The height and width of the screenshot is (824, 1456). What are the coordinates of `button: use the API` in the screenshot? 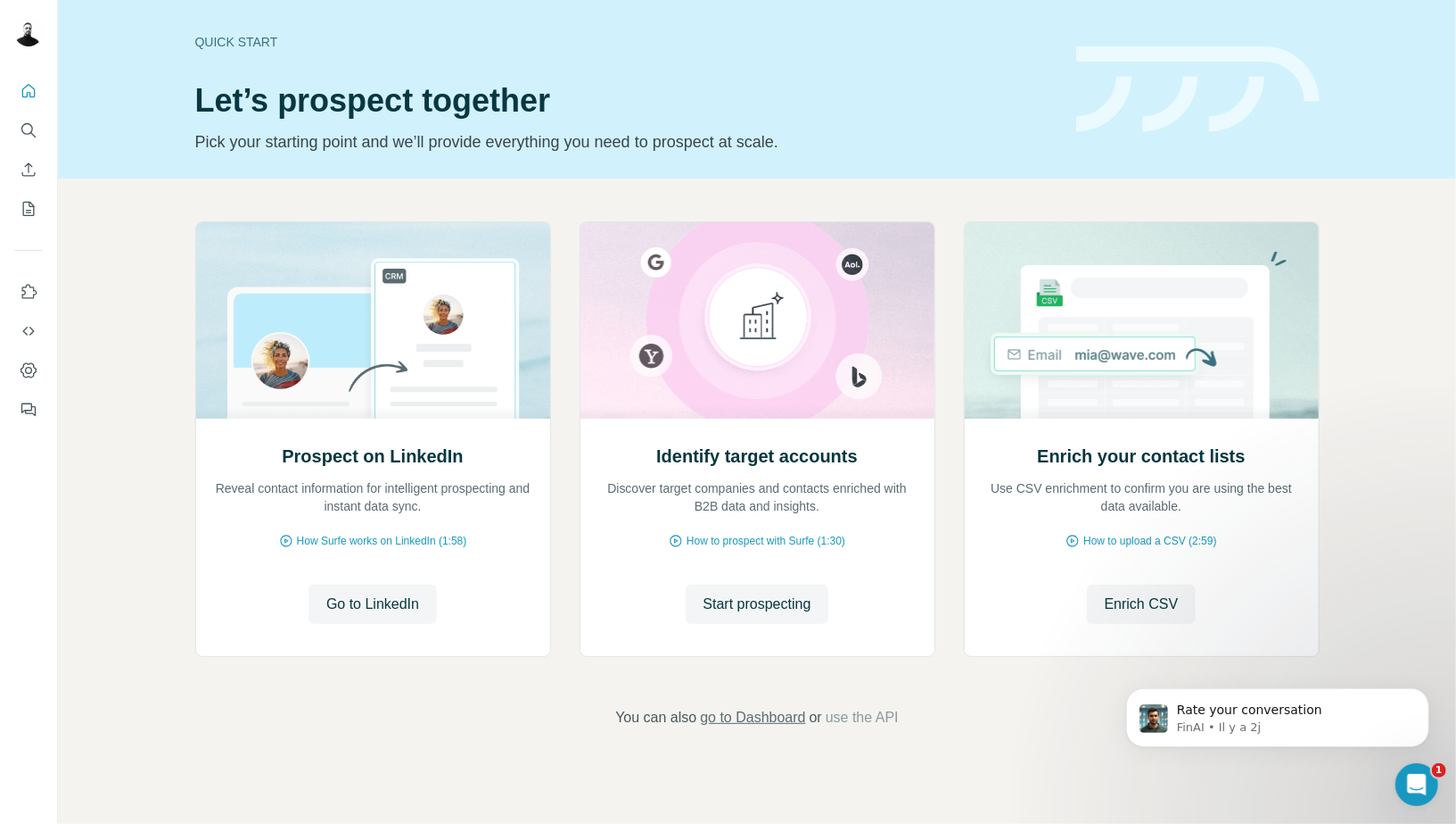 It's located at (862, 717).